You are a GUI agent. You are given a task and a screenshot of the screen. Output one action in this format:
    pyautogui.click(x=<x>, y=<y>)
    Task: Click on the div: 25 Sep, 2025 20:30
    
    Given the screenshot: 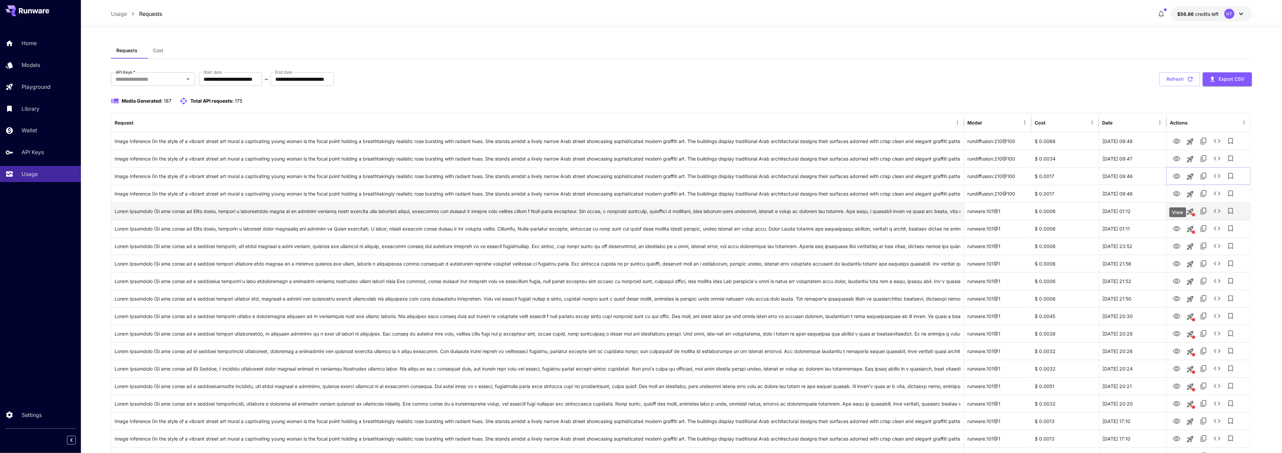 What is the action you would take?
    pyautogui.click(x=1132, y=316)
    